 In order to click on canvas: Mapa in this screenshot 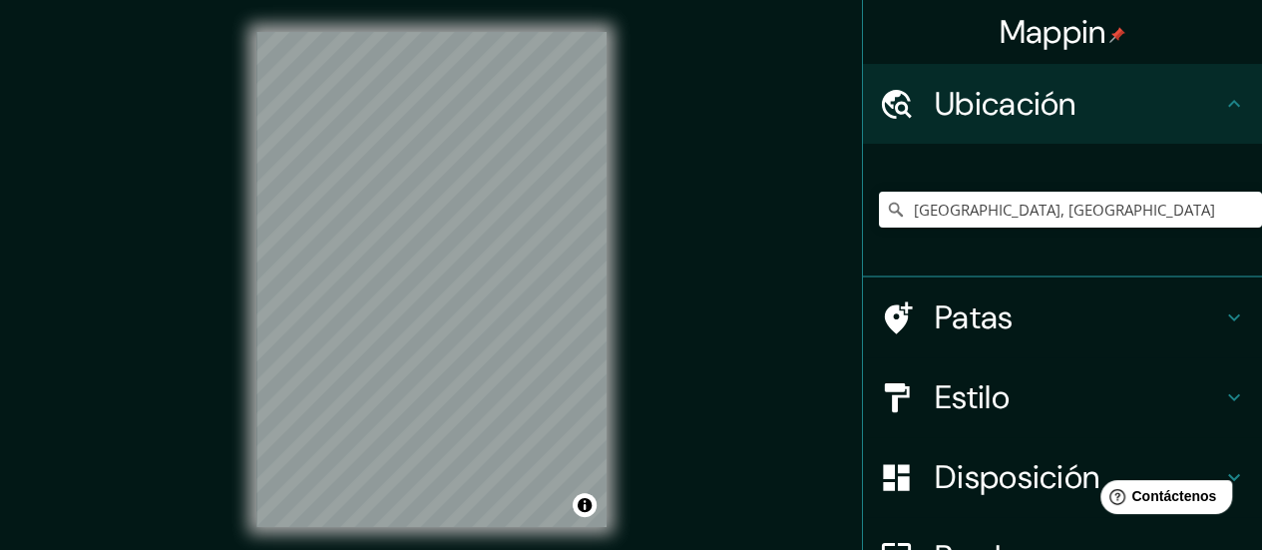, I will do `click(431, 279)`.